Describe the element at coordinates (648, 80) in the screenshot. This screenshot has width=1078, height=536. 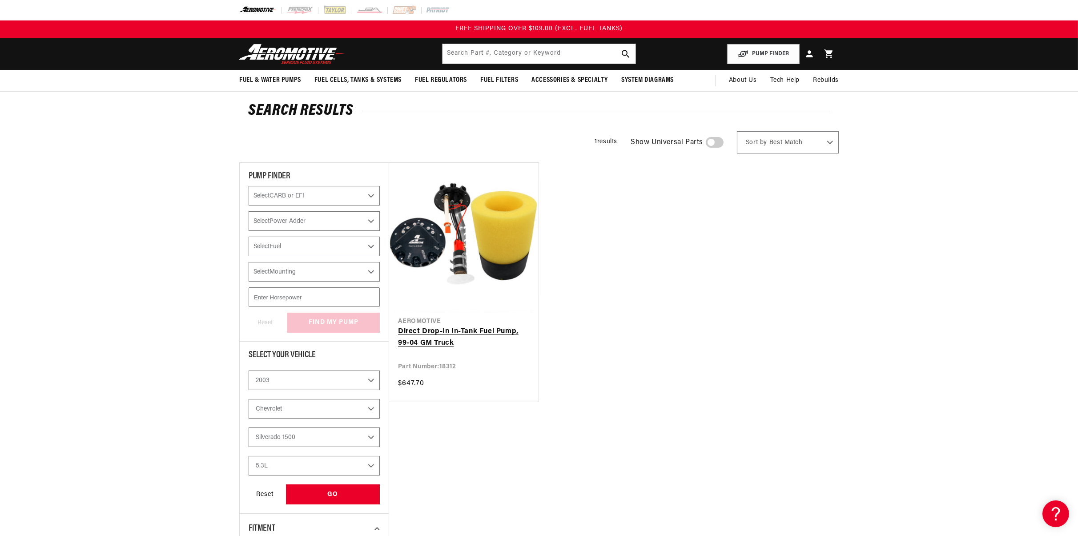
I see `summary: System Diagrams` at that location.